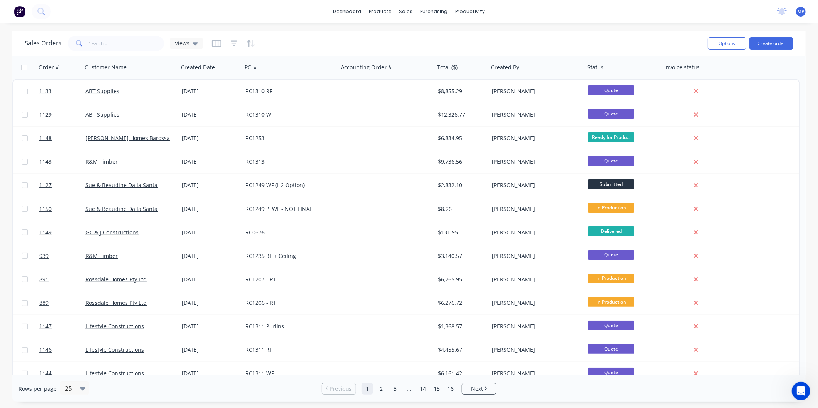 The width and height of the screenshot is (818, 408). What do you see at coordinates (182, 43) in the screenshot?
I see `span: Views` at bounding box center [182, 43].